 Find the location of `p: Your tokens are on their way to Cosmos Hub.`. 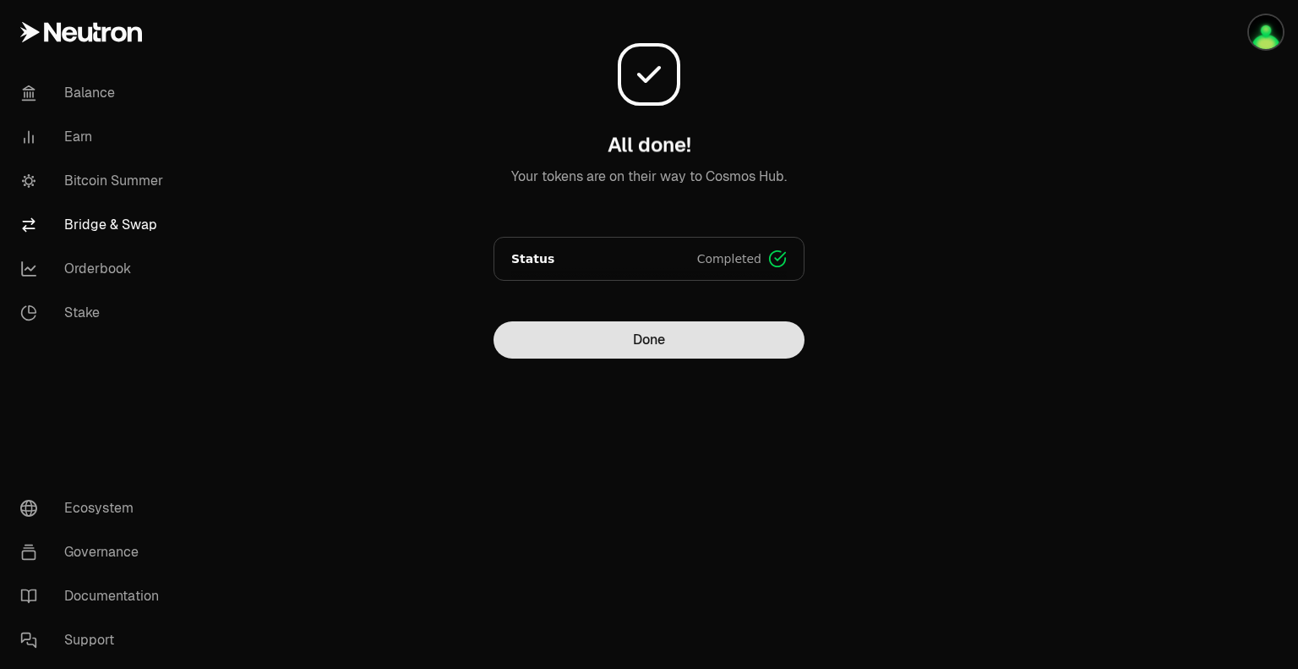

p: Your tokens are on their way to Cosmos Hub. is located at coordinates (649, 187).